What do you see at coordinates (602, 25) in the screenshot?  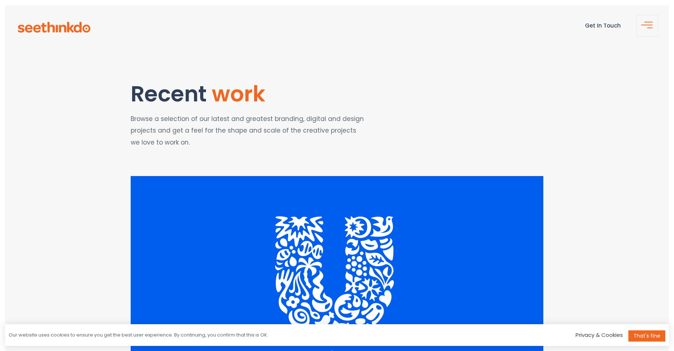 I see `a: Get In Touch` at bounding box center [602, 25].